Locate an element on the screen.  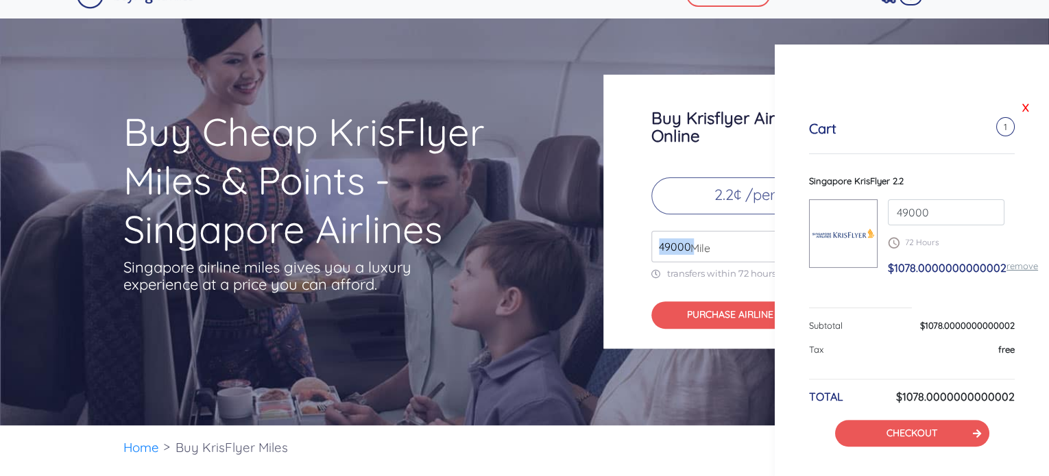
p: 2.2¢ /per miles is located at coordinates (764, 196).